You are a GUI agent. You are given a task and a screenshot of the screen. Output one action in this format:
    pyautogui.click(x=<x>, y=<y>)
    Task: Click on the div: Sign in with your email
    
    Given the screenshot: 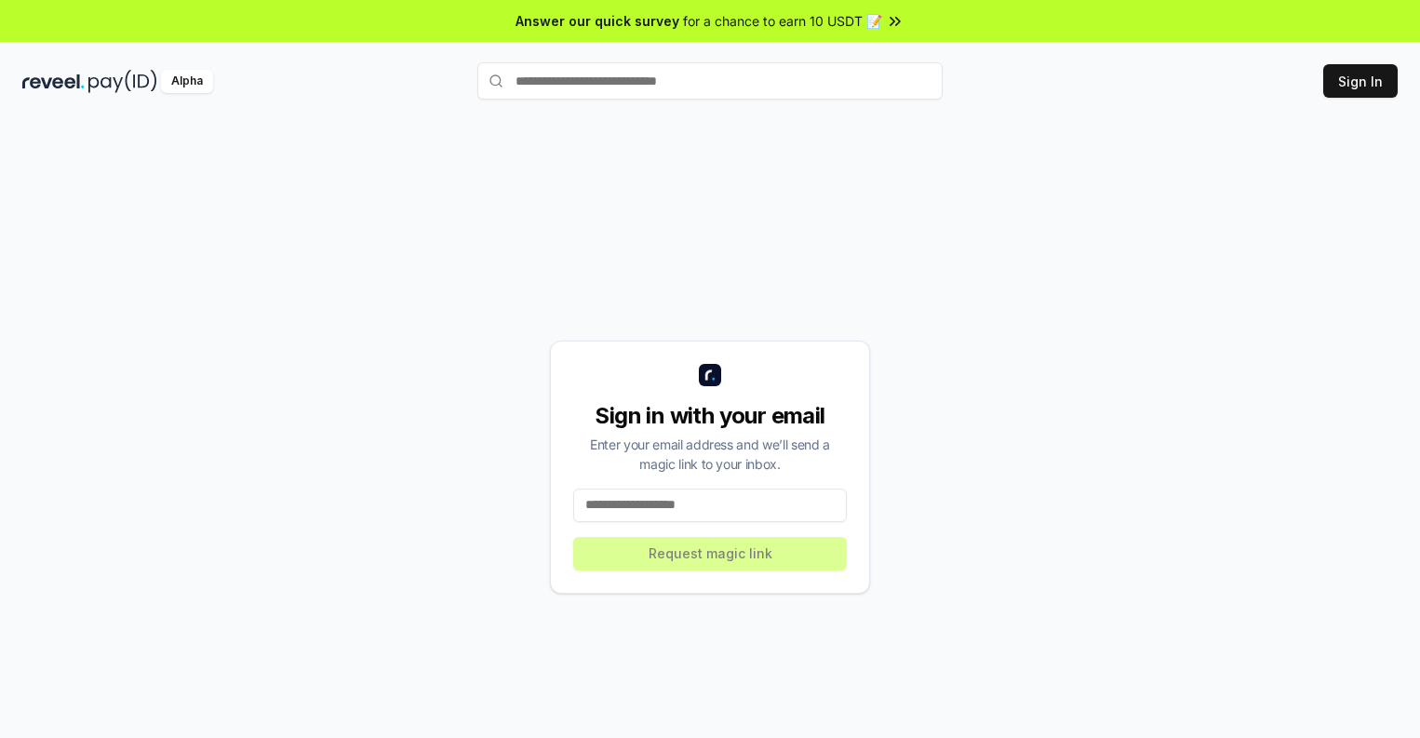 What is the action you would take?
    pyautogui.click(x=710, y=416)
    